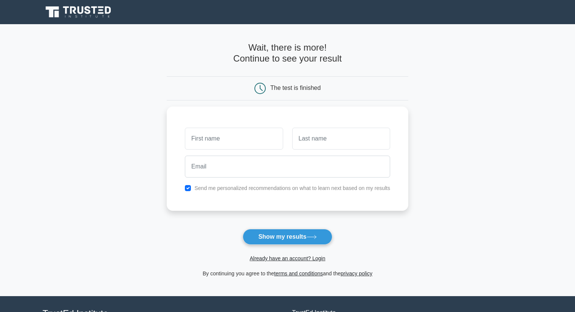  What do you see at coordinates (287, 237) in the screenshot?
I see `button: Show my results` at bounding box center [287, 237].